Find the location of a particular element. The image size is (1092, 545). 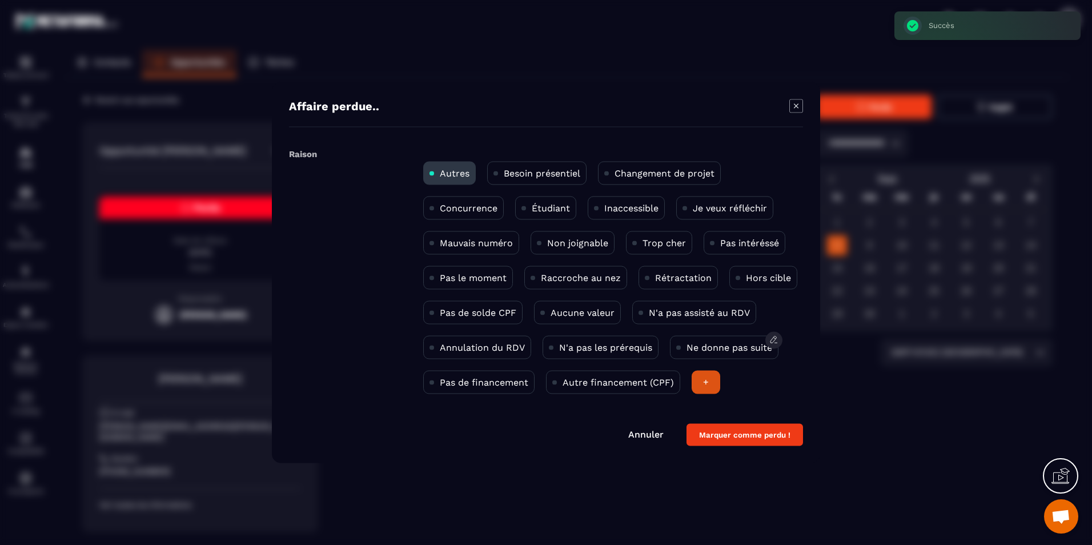

p: Autre financement (CPF) is located at coordinates (618, 382).